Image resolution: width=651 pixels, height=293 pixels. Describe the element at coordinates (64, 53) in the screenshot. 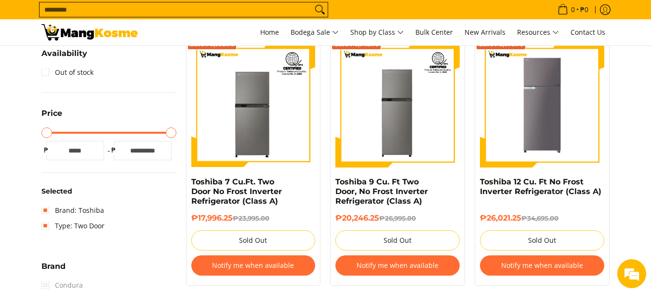

I see `span: Availability` at that location.